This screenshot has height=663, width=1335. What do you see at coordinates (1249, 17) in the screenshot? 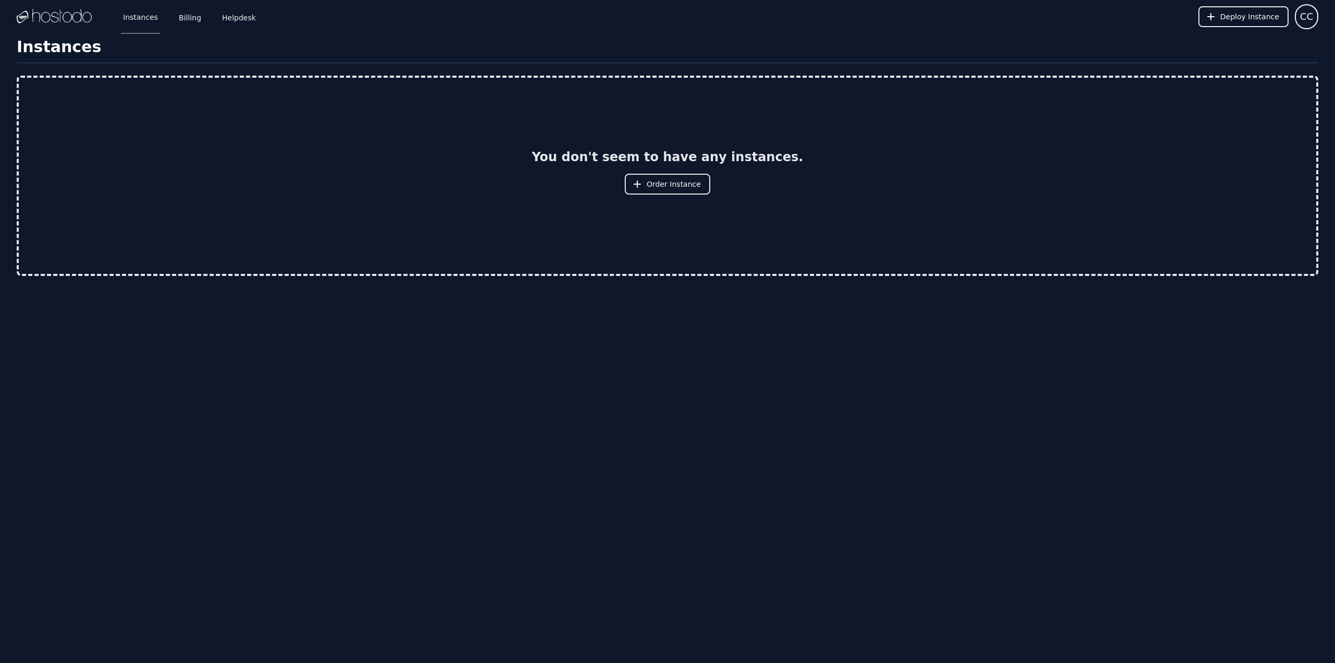
I see `span: Deploy Instance` at bounding box center [1249, 17].